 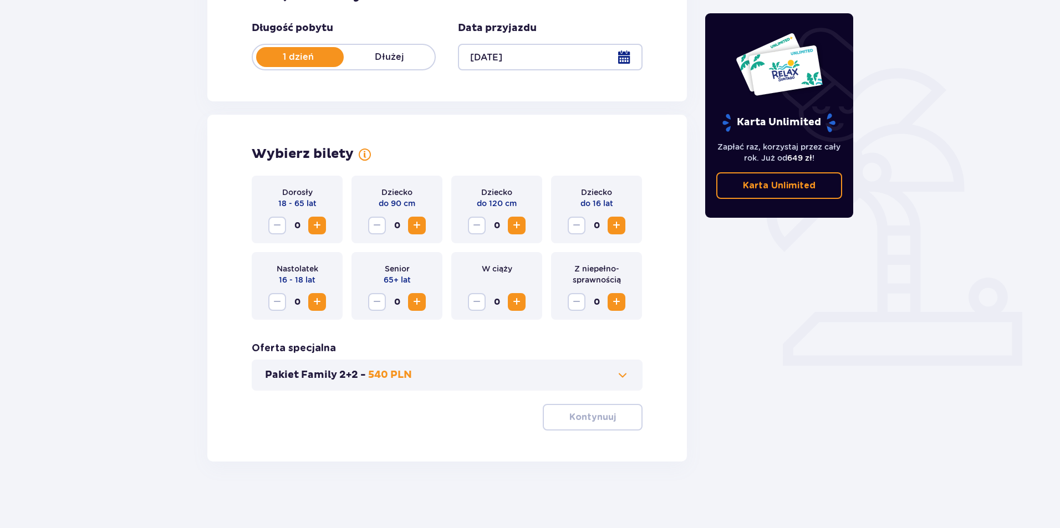 What do you see at coordinates (593, 418) in the screenshot?
I see `p: Kontynuuj` at bounding box center [593, 418].